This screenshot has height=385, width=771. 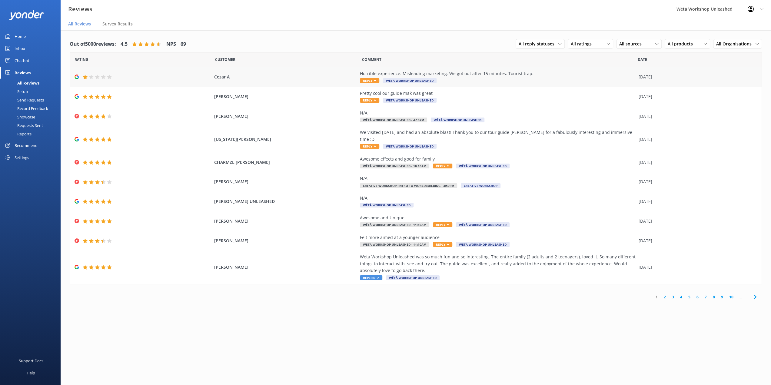 What do you see at coordinates (665, 297) in the screenshot?
I see `a: 2` at bounding box center [665, 297].